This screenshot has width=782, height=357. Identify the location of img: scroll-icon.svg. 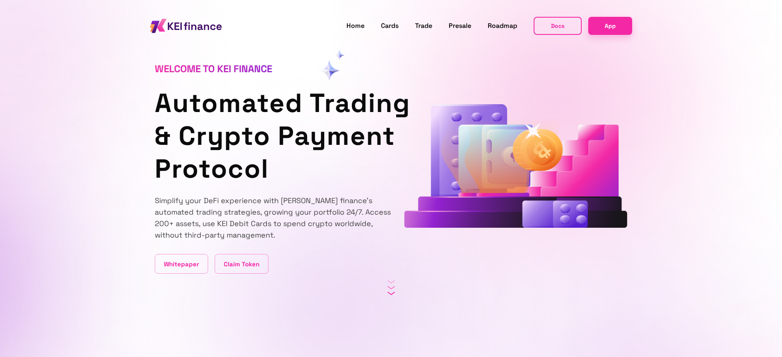
(391, 288).